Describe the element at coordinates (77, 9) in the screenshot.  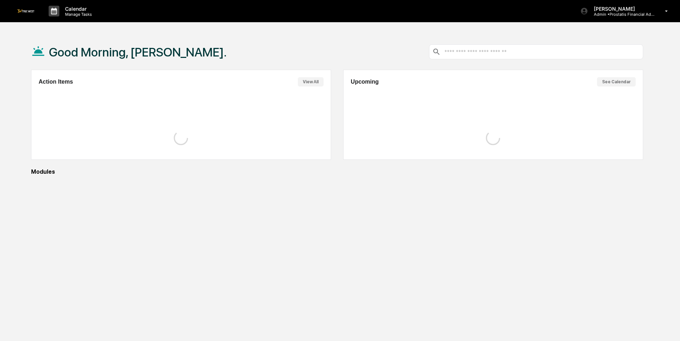
I see `p: Calendar` at that location.